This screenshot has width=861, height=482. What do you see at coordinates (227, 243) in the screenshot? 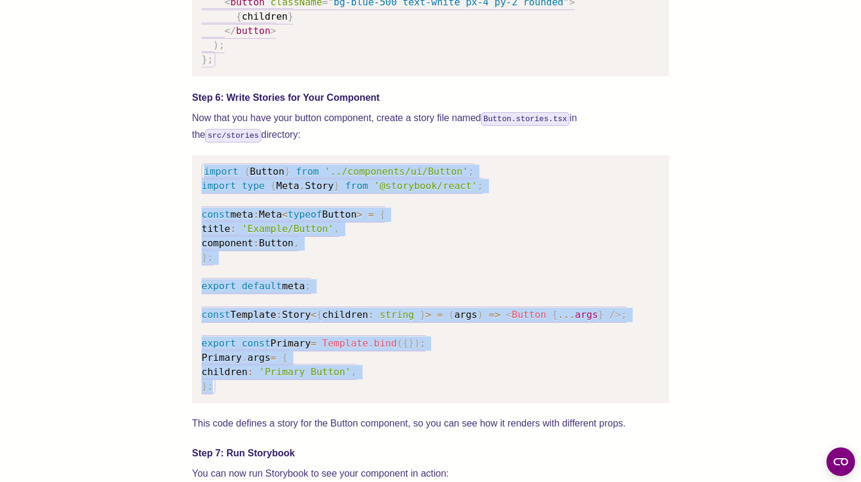
I see `span: component` at bounding box center [227, 243].